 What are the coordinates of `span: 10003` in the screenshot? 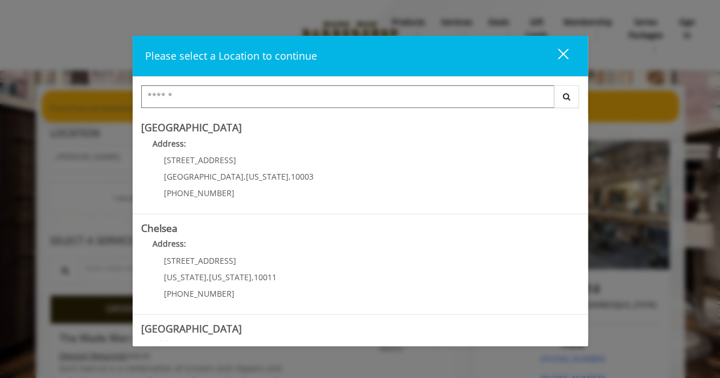 It's located at (302, 176).